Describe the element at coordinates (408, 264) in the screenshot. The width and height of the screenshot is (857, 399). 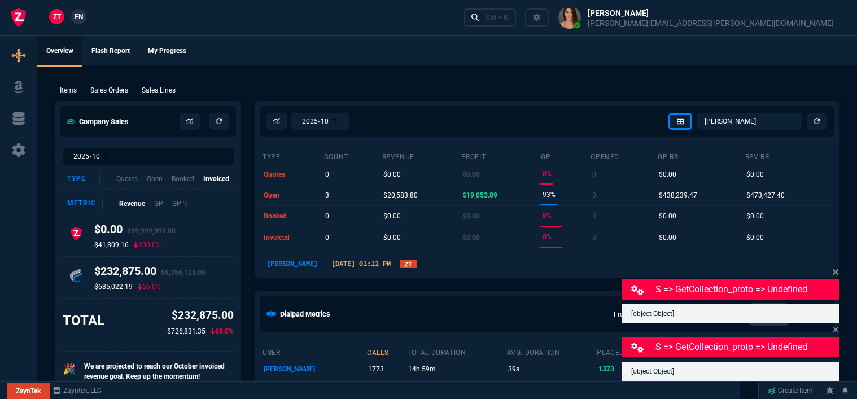
I see `a: ZT` at that location.